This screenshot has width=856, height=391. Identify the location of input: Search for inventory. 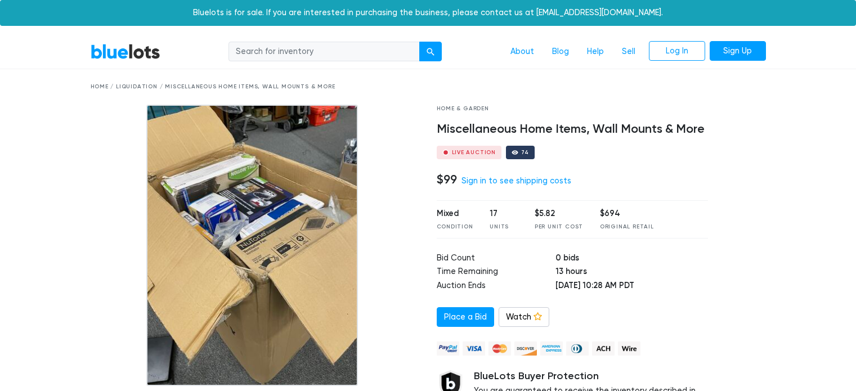
(324, 52).